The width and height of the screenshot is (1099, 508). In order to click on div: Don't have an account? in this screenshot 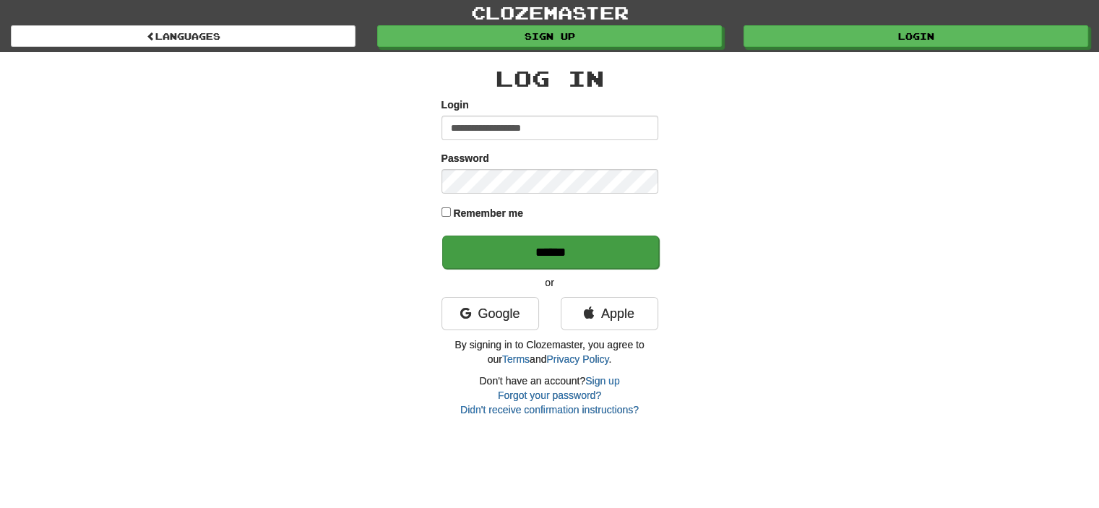, I will do `click(550, 395)`.